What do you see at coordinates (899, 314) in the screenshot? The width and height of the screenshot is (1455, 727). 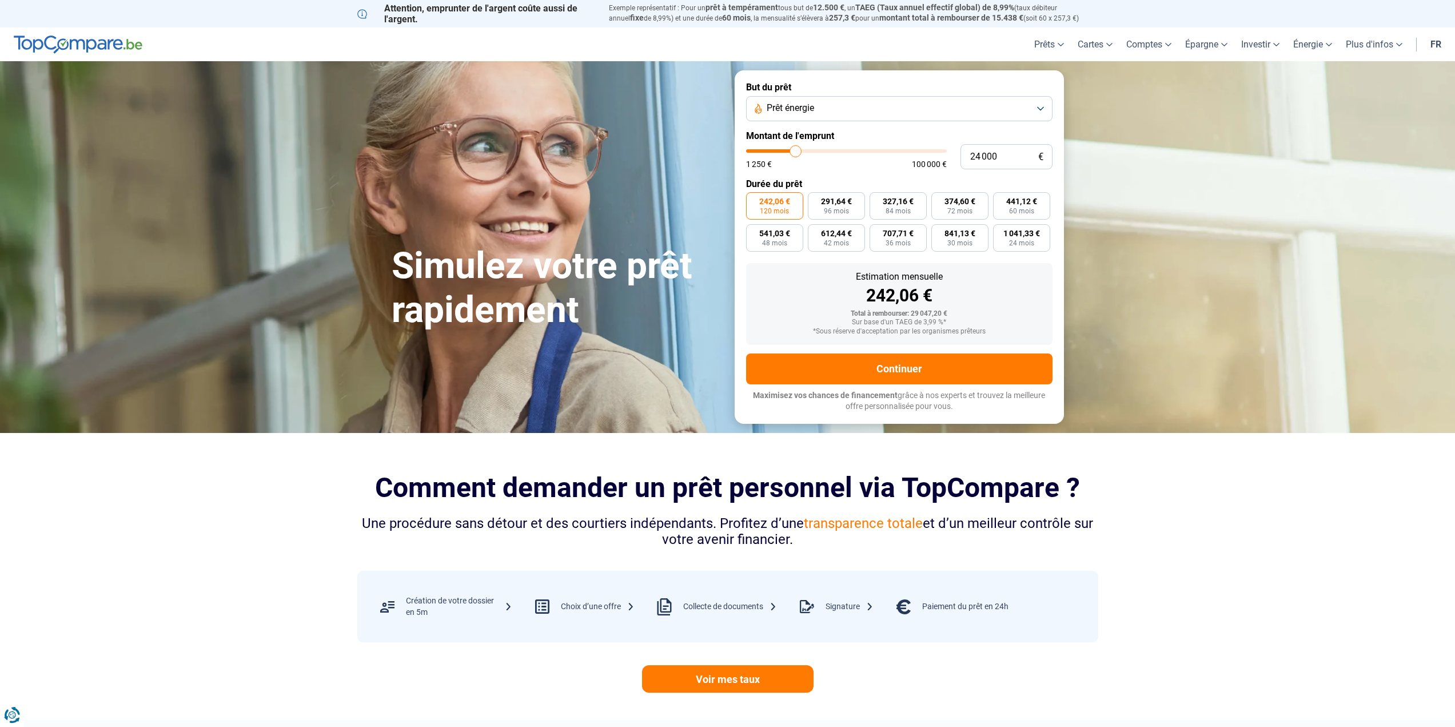 I see `div: Total à rembourser: 29 047,20 €` at bounding box center [899, 314].